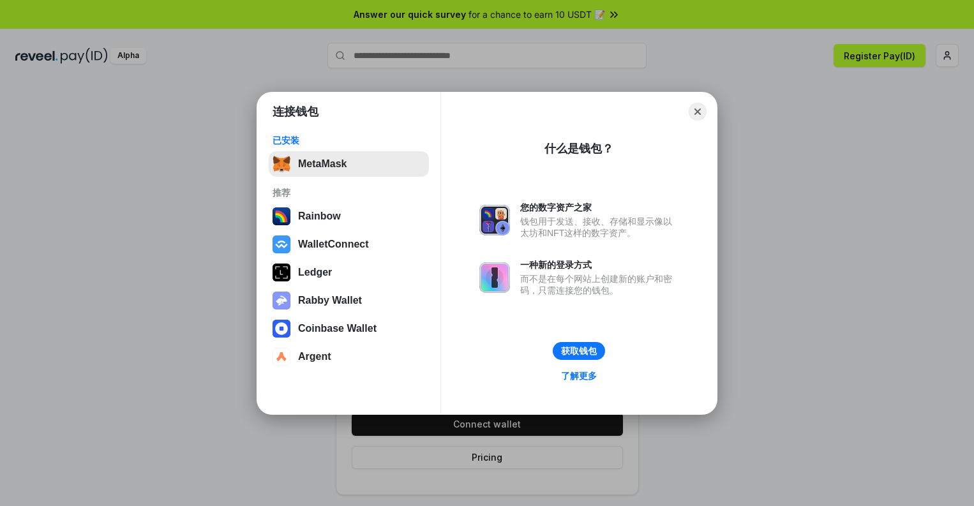 This screenshot has height=506, width=974. Describe the element at coordinates (599, 207) in the screenshot. I see `div: 您的数字资产之家` at that location.